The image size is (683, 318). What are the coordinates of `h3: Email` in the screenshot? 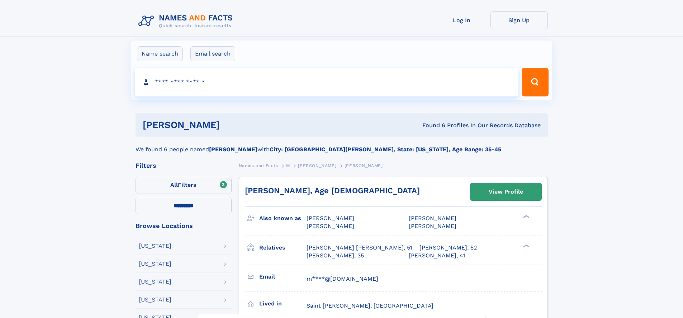 It's located at (283, 277).